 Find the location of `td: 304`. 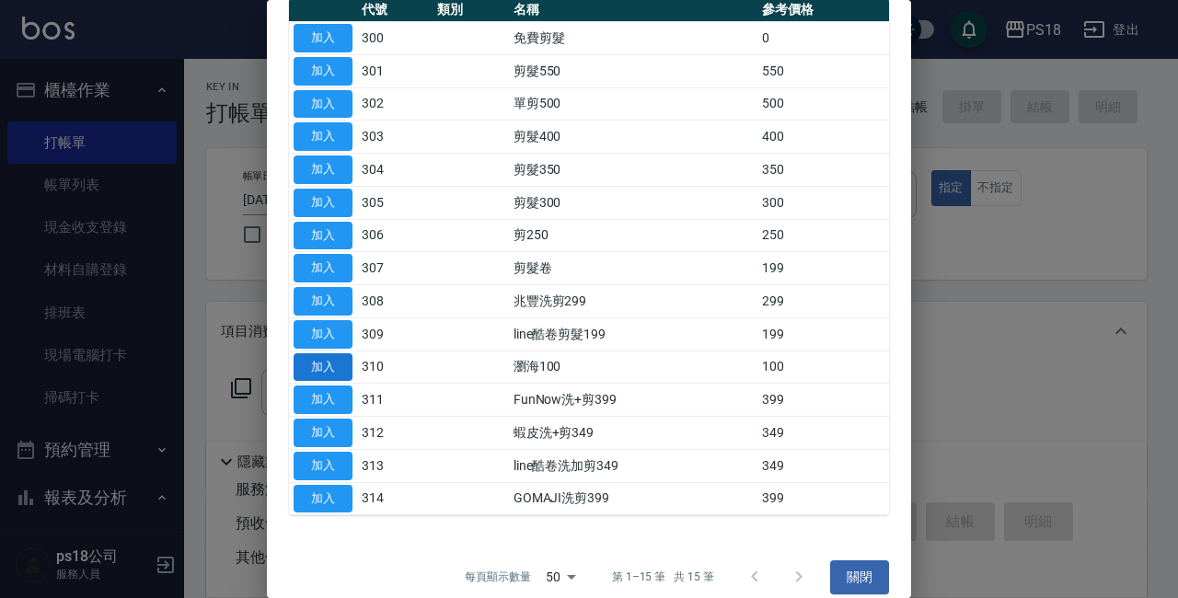

td: 304 is located at coordinates (395, 170).